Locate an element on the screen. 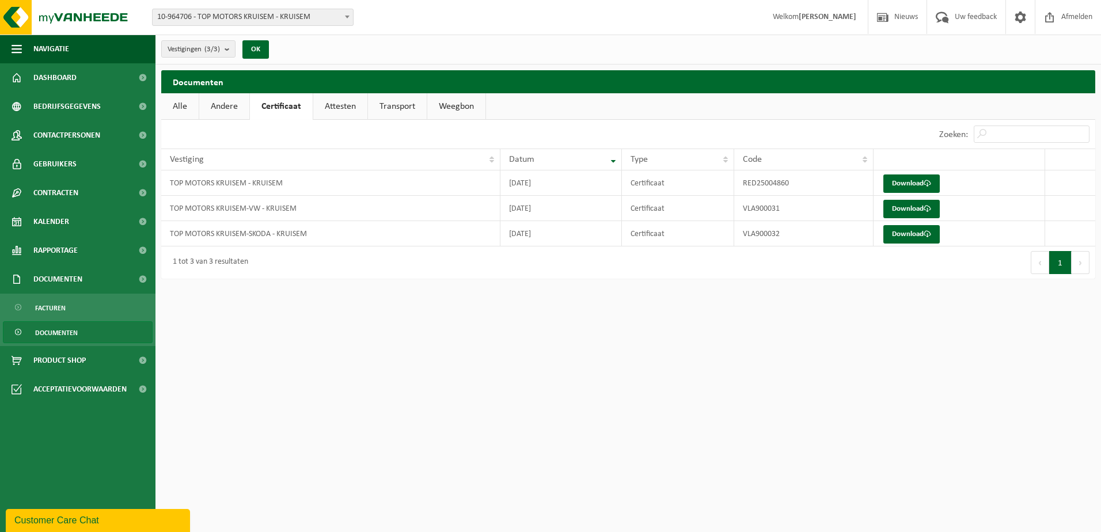 The width and height of the screenshot is (1101, 532). button: OK is located at coordinates (256, 50).